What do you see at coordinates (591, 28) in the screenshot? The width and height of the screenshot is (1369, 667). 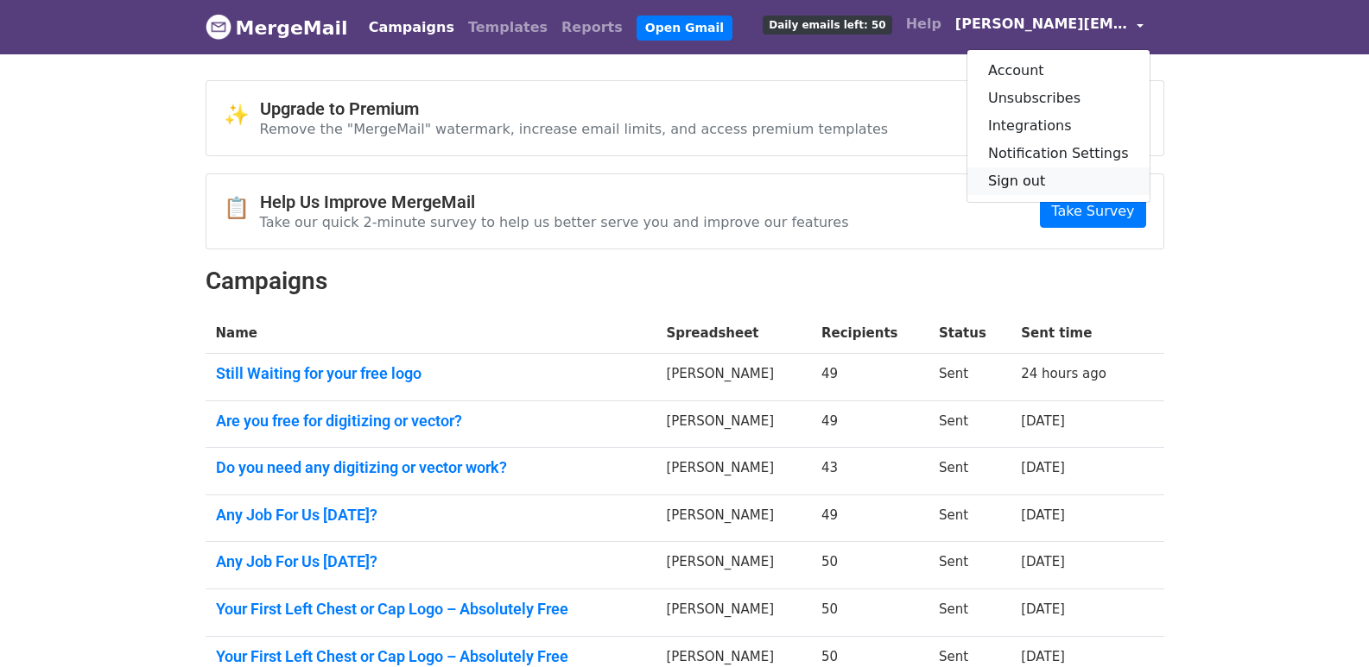 I see `a: Reports` at bounding box center [591, 28].